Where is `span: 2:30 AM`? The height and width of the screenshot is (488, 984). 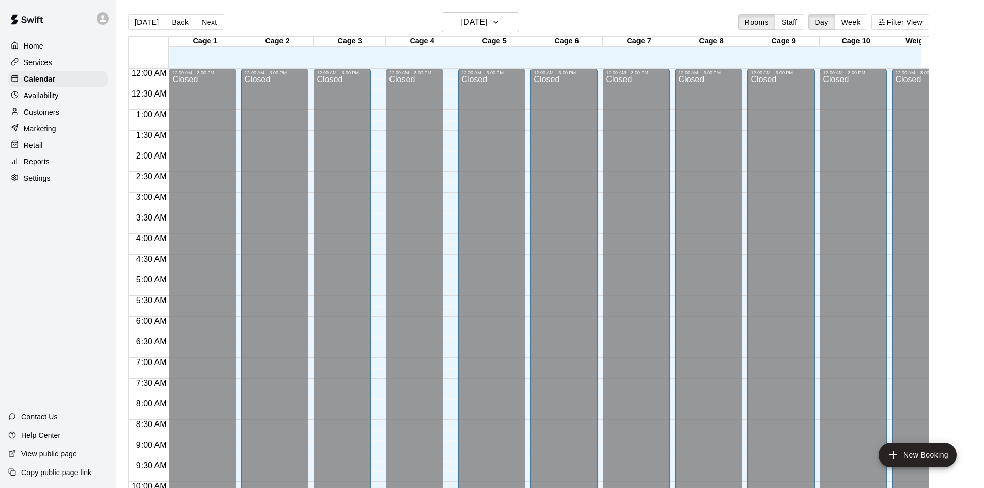
span: 2:30 AM is located at coordinates (151, 176).